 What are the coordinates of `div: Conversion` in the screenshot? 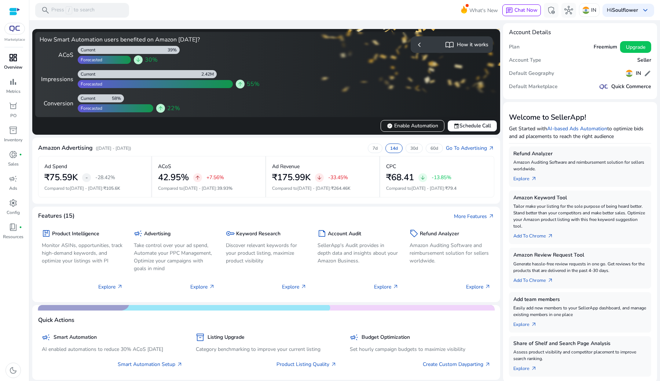 It's located at (57, 103).